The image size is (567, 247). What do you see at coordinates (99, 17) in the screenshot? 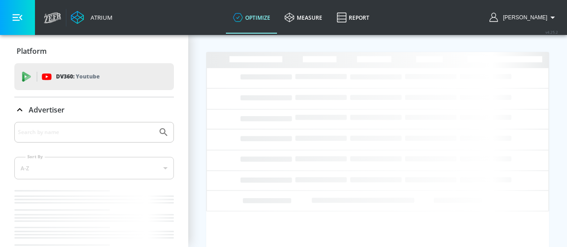
I see `div: Atrium` at bounding box center [99, 17].